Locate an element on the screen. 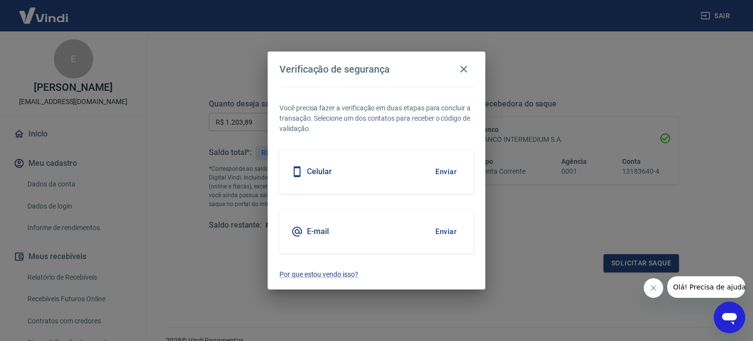  h5: E-mail is located at coordinates (318, 231).